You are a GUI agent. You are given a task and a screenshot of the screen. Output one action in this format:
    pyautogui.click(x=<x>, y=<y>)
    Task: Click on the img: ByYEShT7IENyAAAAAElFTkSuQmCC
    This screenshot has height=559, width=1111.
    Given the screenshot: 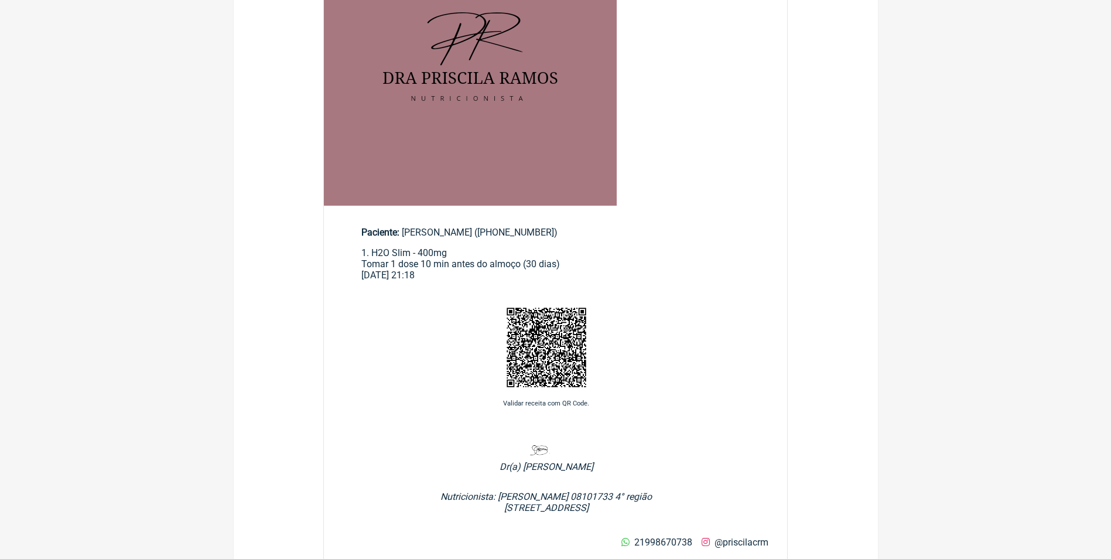 What is the action you would take?
    pyautogui.click(x=546, y=450)
    